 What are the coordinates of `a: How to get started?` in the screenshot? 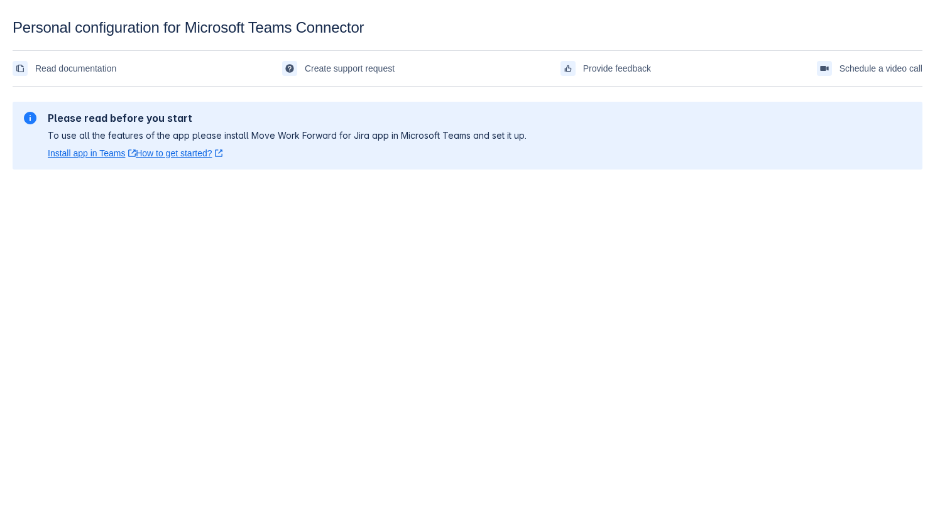 It's located at (179, 153).